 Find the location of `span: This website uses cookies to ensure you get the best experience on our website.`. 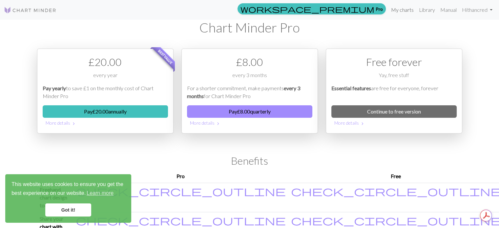

span: This website uses cookies to ensure you get the best experience on our website. is located at coordinates (68, 189).